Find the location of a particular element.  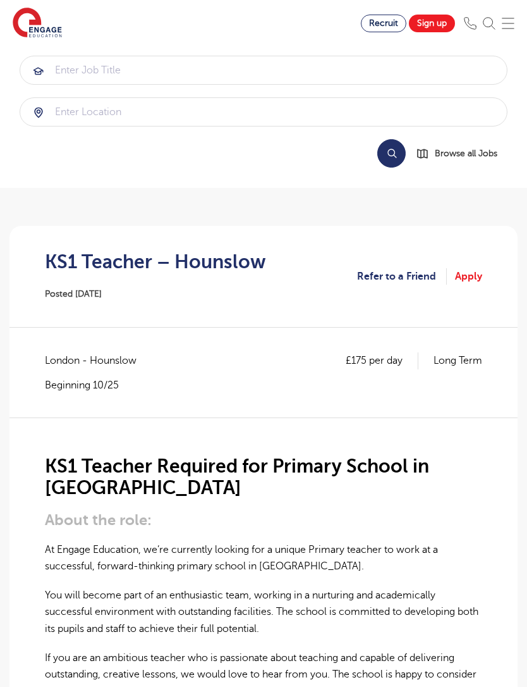

a: Refer to a Friend is located at coordinates (402, 276).